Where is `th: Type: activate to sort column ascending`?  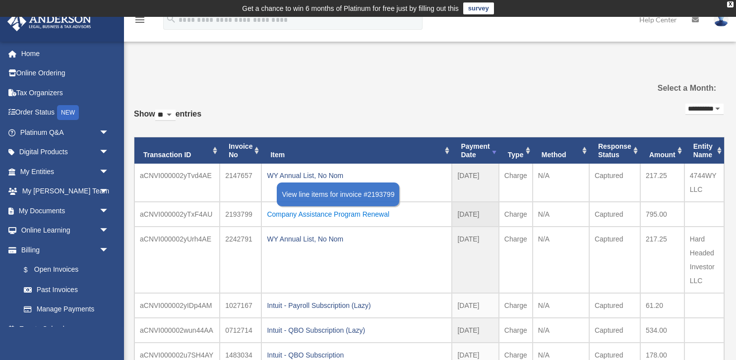 th: Type: activate to sort column ascending is located at coordinates (516, 151).